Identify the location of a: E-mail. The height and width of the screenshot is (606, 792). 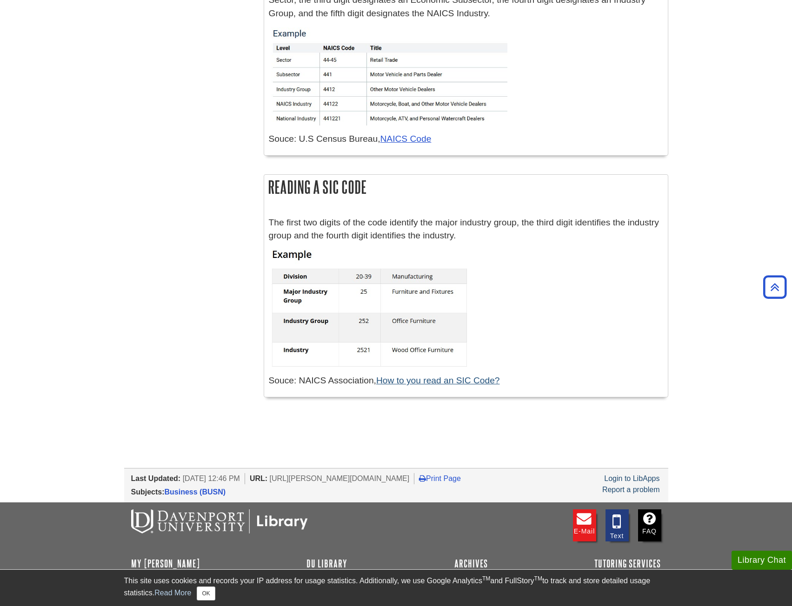
(584, 525).